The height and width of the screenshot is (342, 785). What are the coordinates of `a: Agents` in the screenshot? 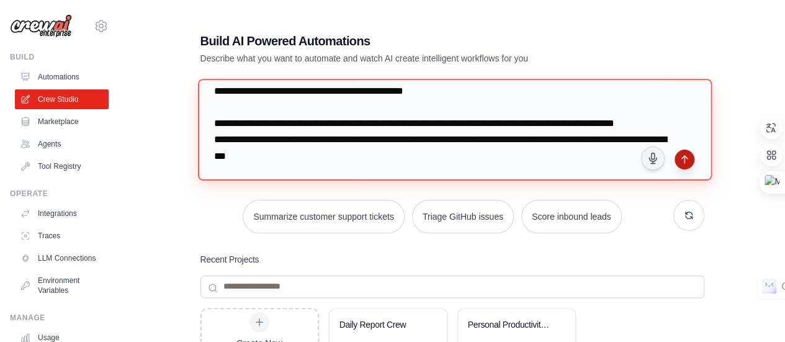 It's located at (61, 144).